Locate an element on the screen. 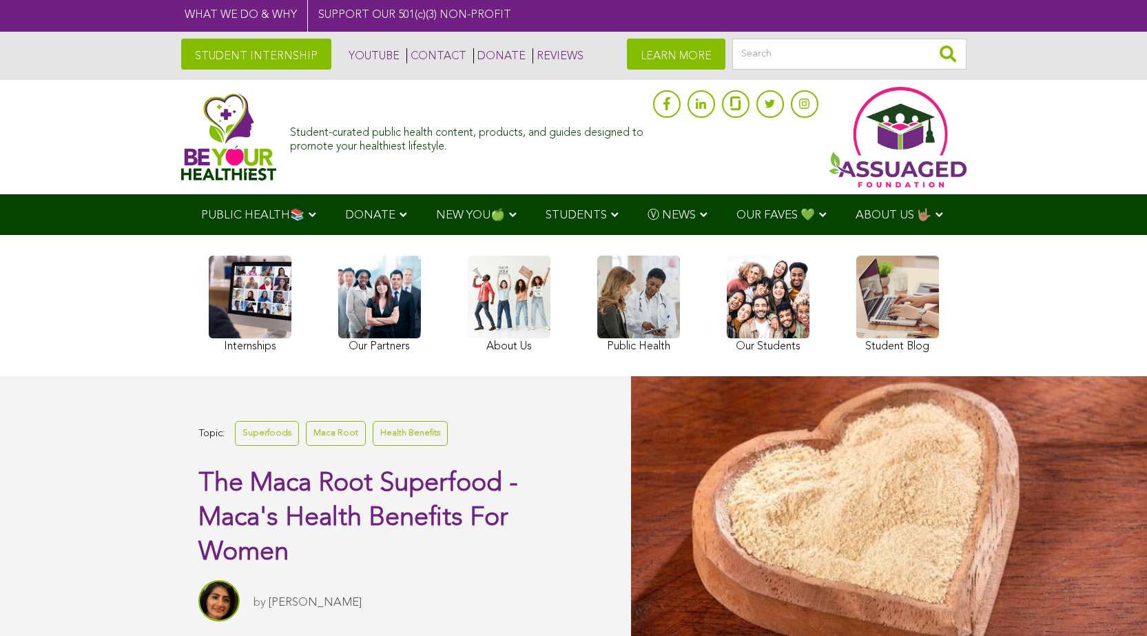 The height and width of the screenshot is (636, 1147). span: Topic: is located at coordinates (211, 433).